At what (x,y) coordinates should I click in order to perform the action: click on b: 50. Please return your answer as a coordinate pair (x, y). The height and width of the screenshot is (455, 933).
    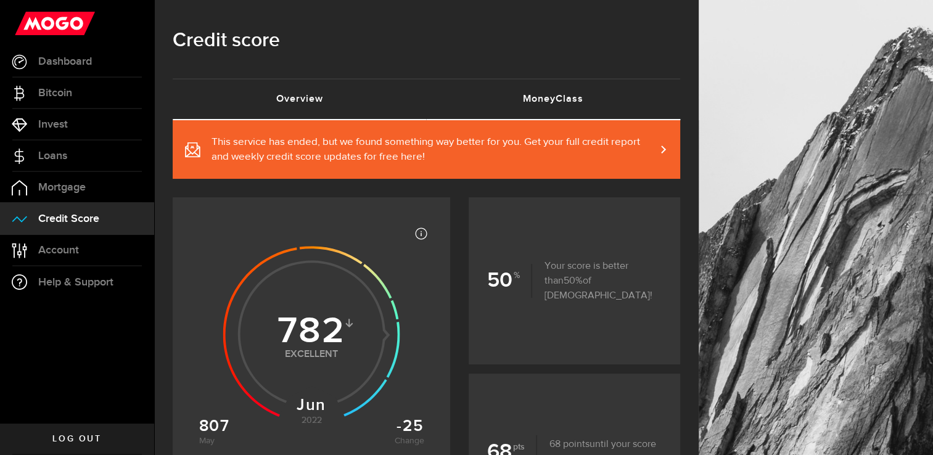
    Looking at the image, I should click on (509, 280).